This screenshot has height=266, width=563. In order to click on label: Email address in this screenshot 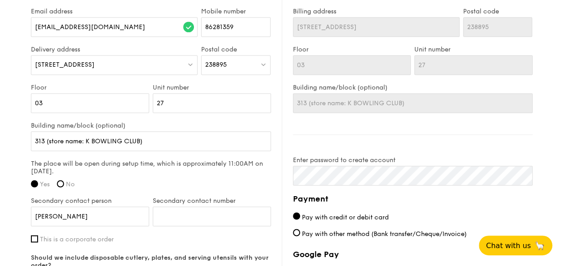, I will do `click(114, 11)`.